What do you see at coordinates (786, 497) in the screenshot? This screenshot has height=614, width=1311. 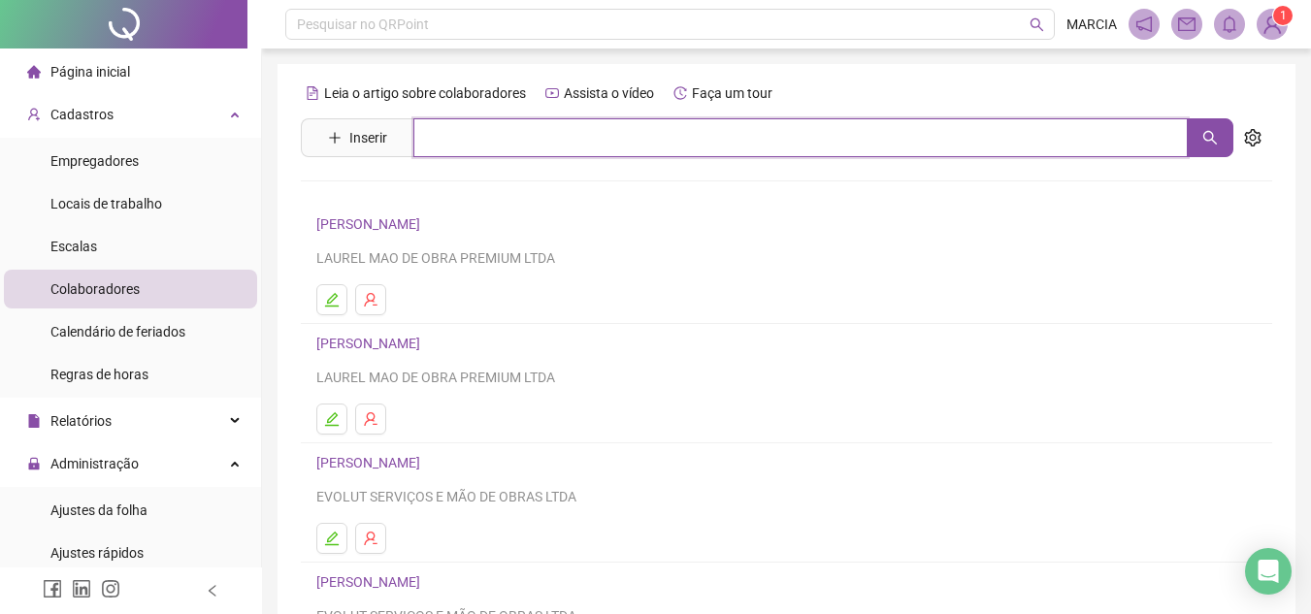 I see `div: EVOLUT SERVIÇOS E MÃO DE OBRAS LTDA` at bounding box center [786, 497].